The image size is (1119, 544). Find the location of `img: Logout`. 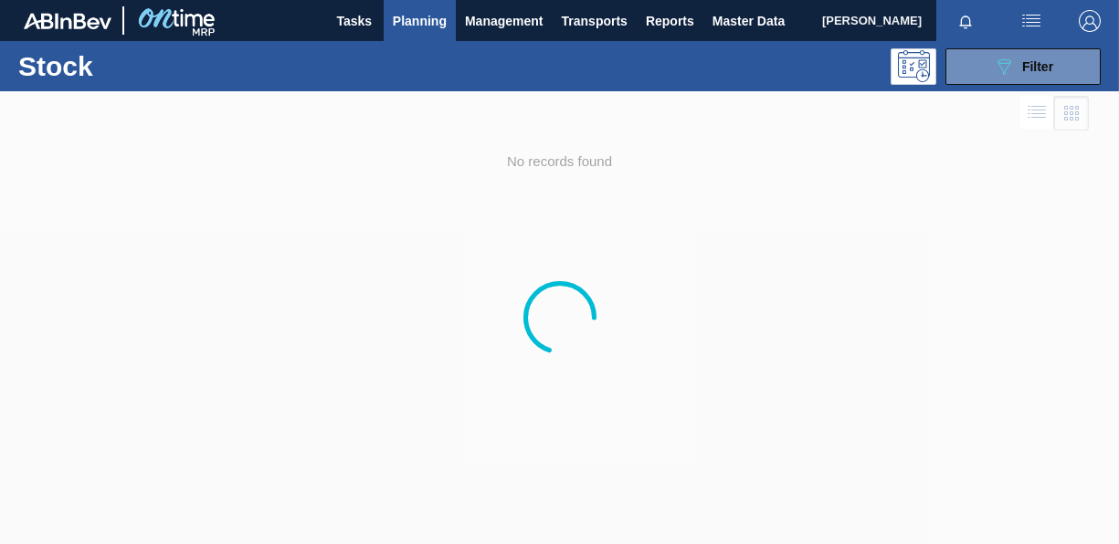

img: Logout is located at coordinates (1090, 21).